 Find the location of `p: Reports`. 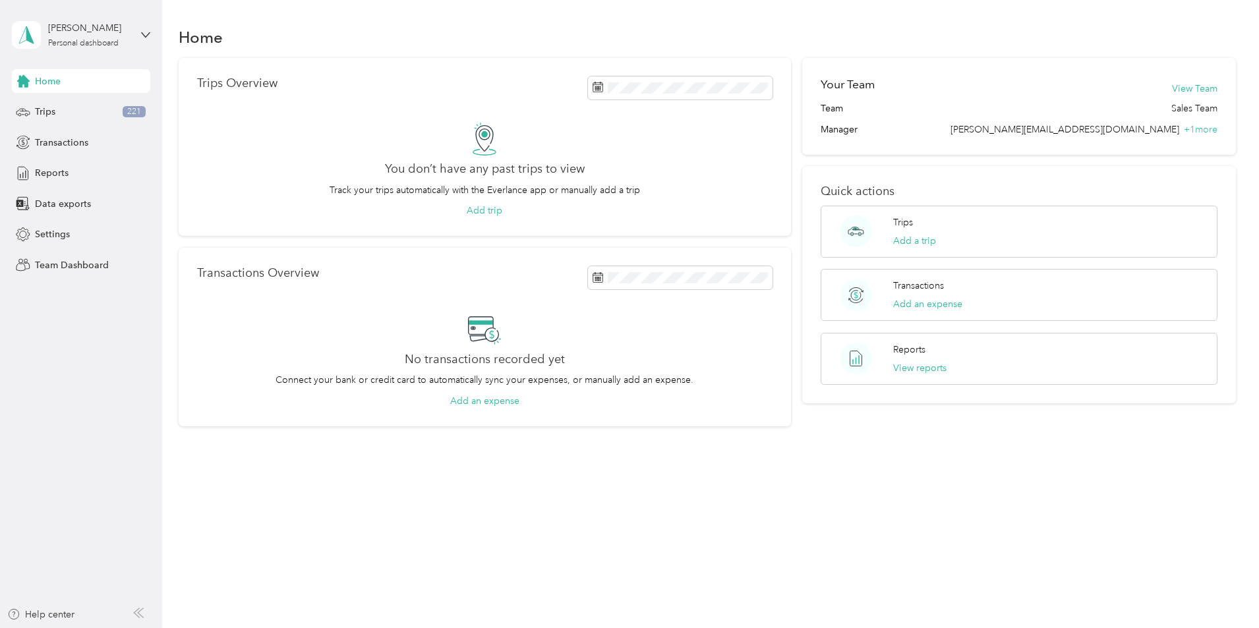

p: Reports is located at coordinates (909, 349).